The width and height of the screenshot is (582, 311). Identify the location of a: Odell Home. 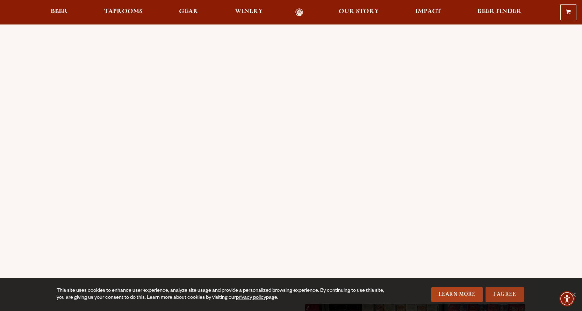
(299, 12).